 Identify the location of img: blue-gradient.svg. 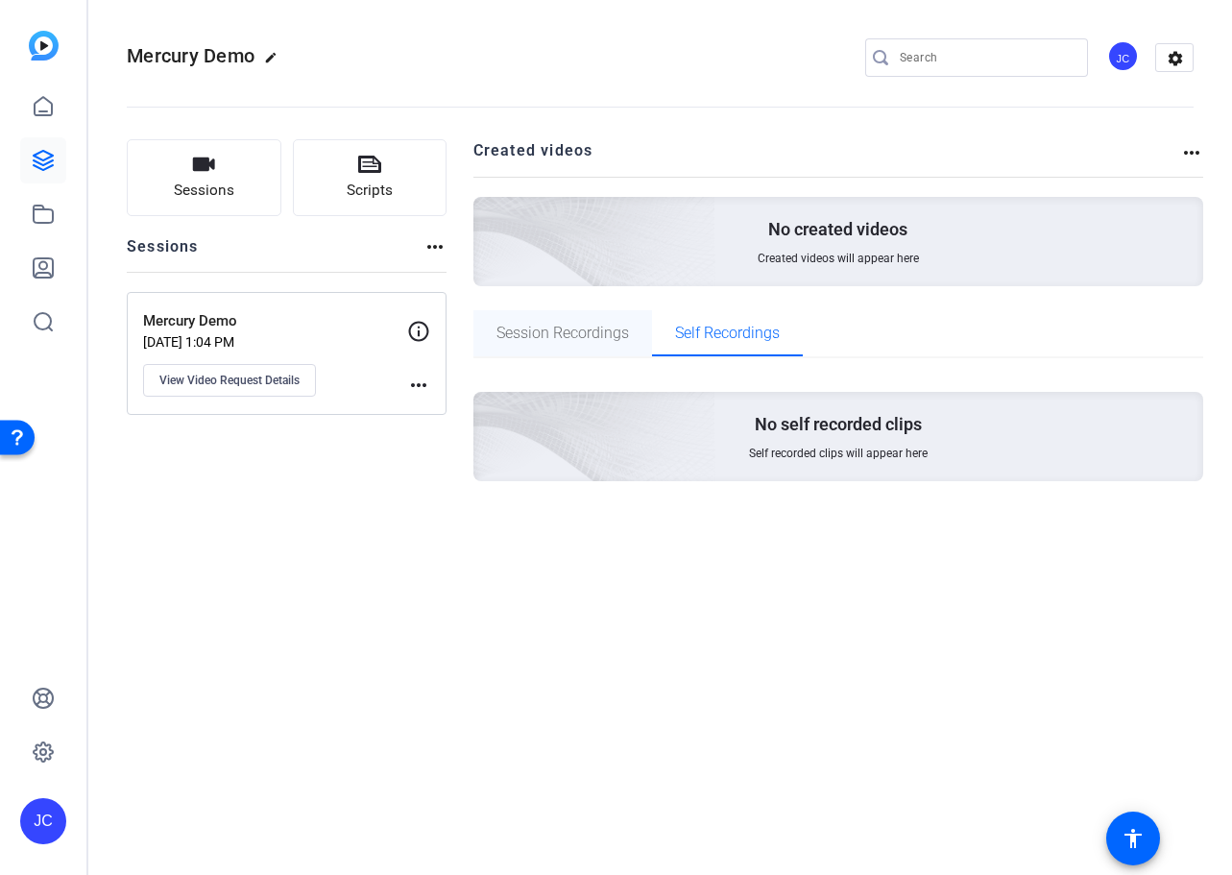
(43, 45).